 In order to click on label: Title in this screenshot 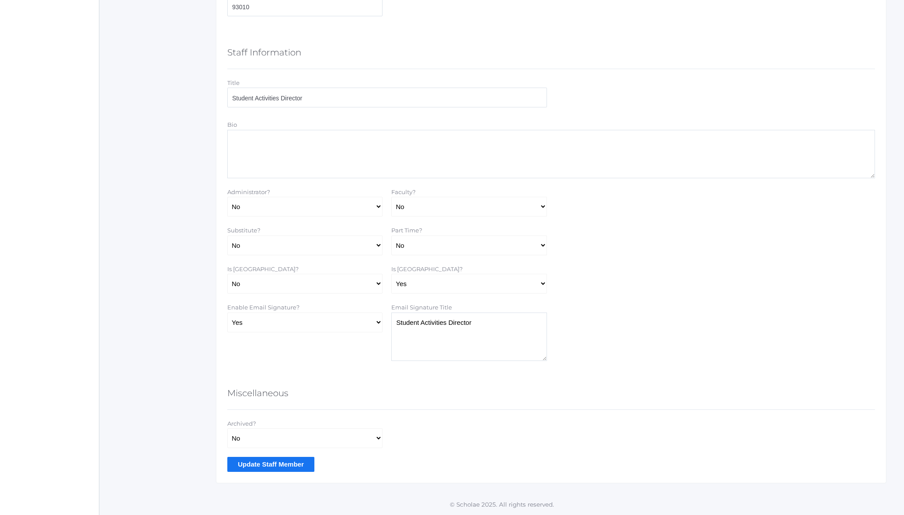, I will do `click(234, 83)`.